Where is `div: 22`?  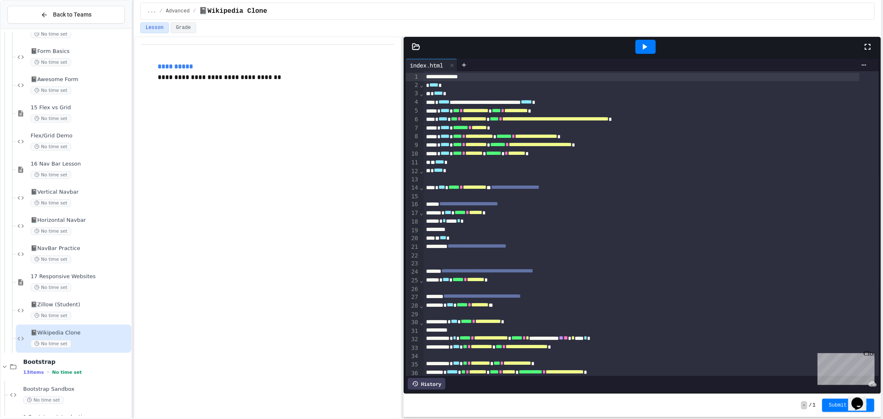
div: 22 is located at coordinates (412, 256).